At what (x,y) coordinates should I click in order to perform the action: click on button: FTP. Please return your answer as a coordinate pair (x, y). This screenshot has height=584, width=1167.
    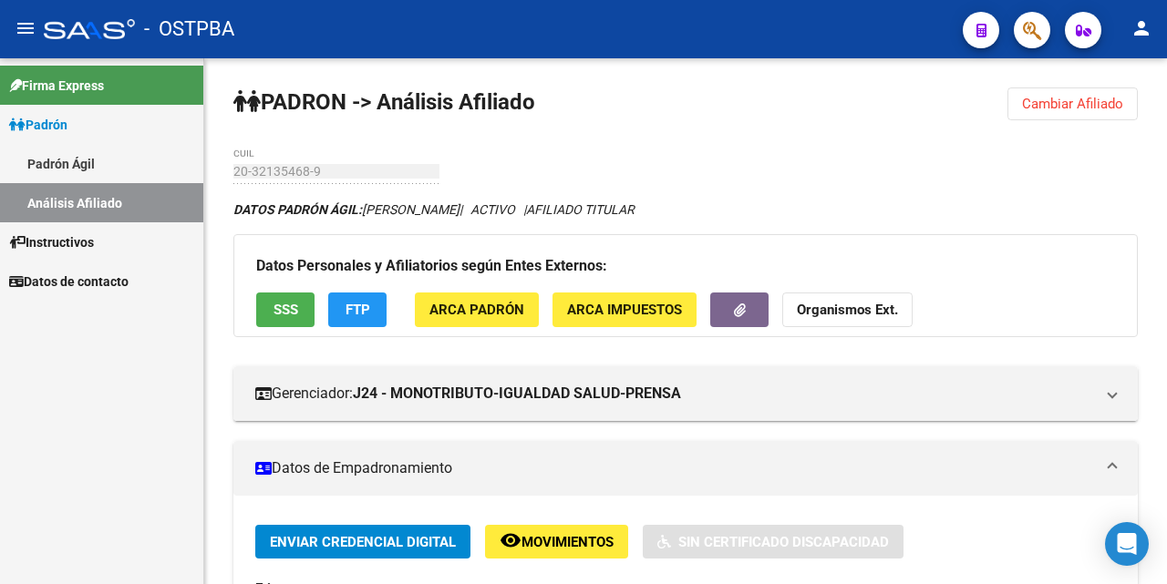
    Looking at the image, I should click on (357, 309).